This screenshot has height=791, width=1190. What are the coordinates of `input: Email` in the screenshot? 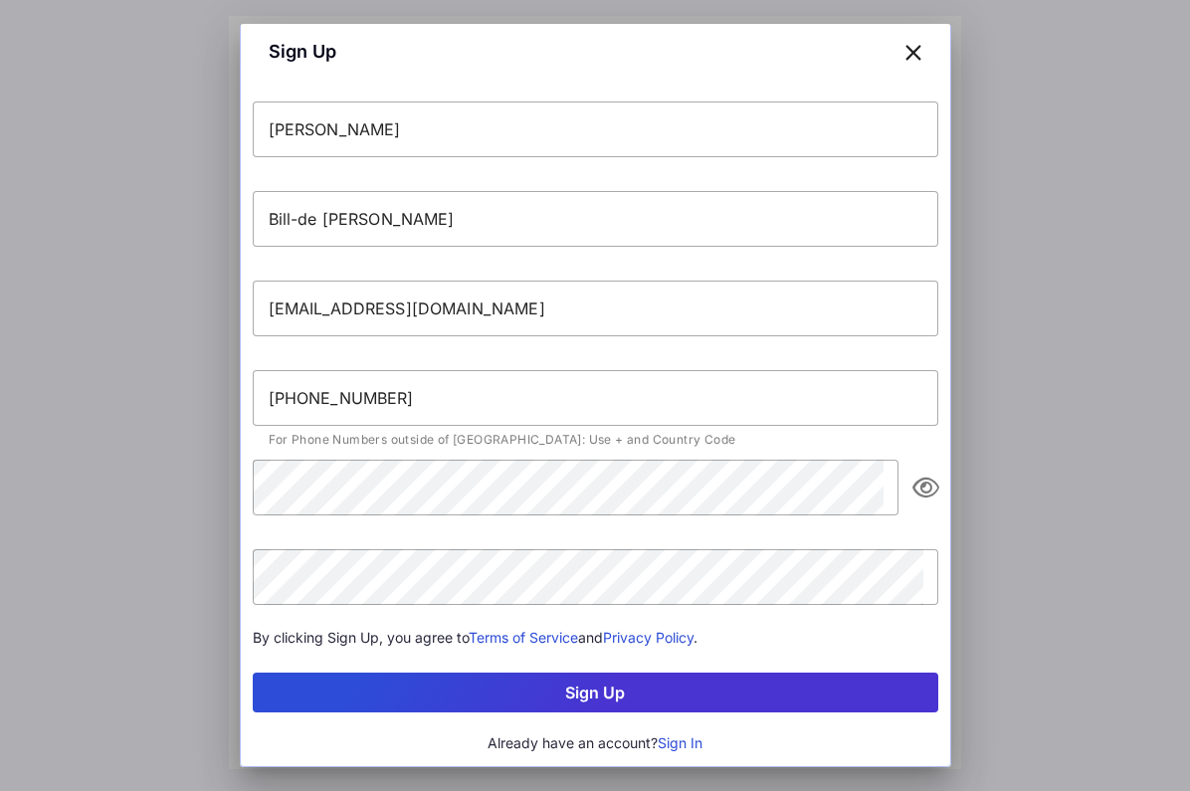 It's located at (595, 309).